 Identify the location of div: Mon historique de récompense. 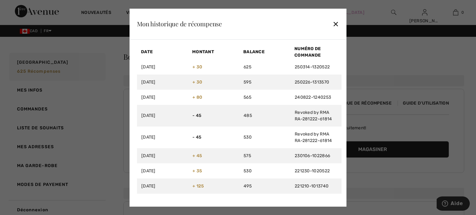
(180, 24).